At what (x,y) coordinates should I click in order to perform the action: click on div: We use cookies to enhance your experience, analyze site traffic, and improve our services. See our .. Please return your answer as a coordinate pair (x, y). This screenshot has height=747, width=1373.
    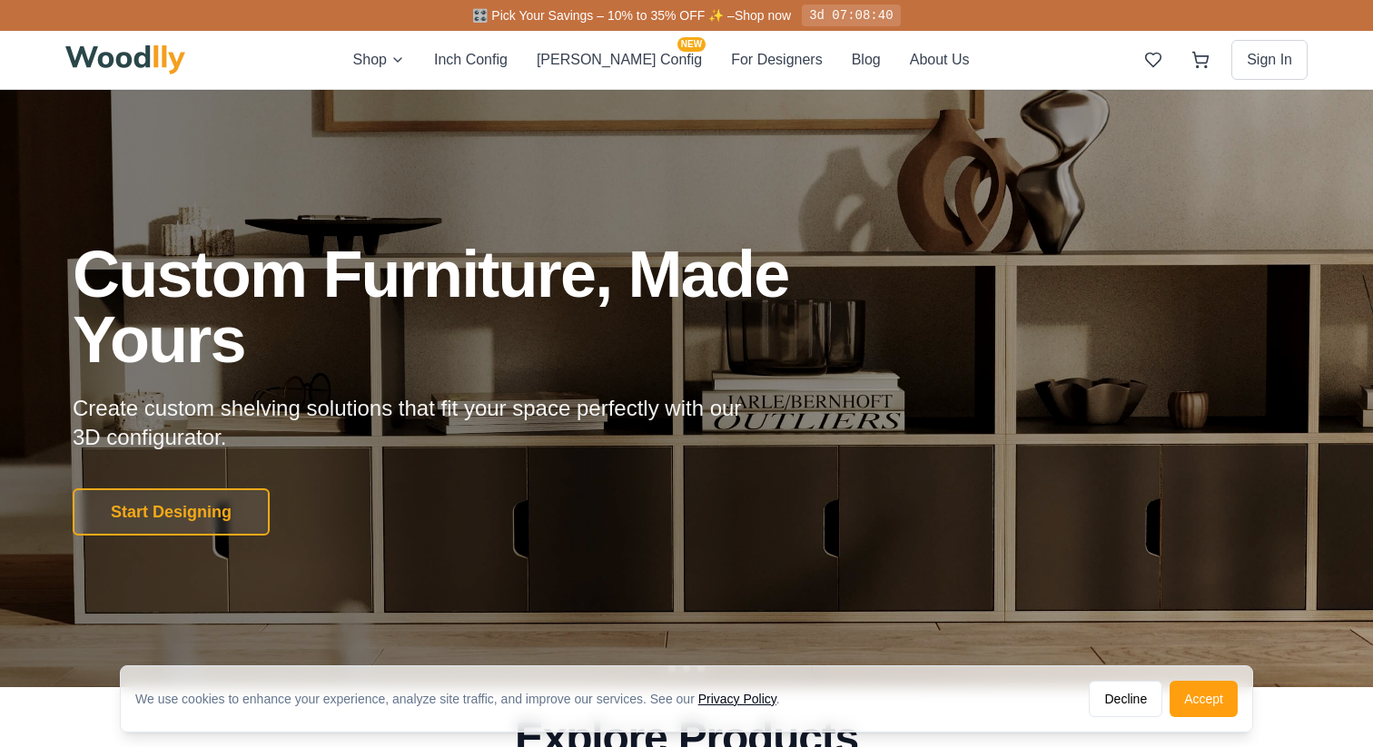
    Looking at the image, I should click on (465, 699).